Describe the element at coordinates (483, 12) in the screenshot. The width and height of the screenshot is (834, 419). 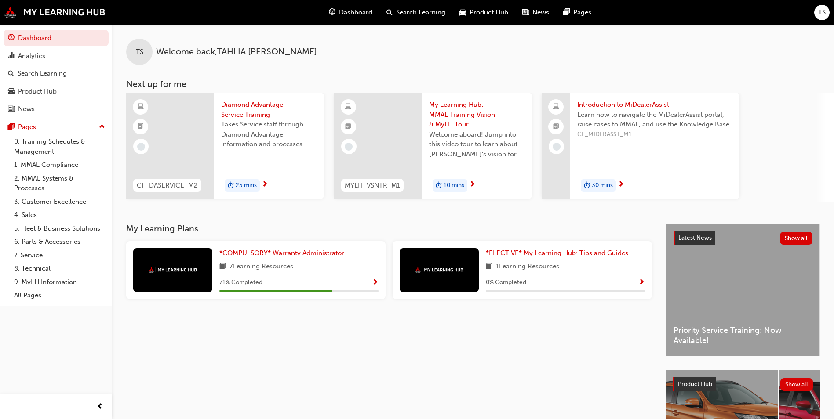
I see `a: car-iconProduct Hub` at that location.